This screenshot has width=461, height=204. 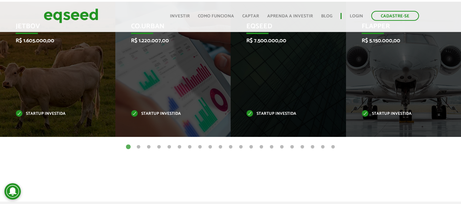 What do you see at coordinates (327, 16) in the screenshot?
I see `a: Blog` at bounding box center [327, 16].